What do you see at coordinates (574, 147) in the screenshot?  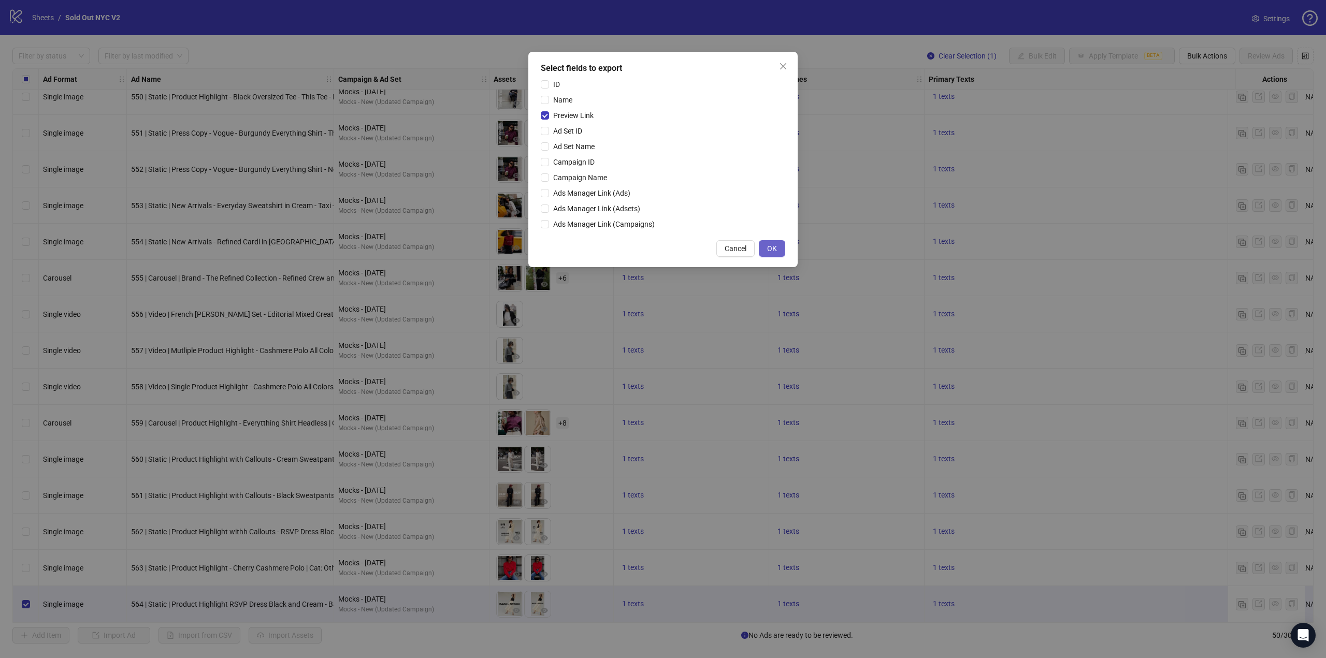 I see `span: Ad Set Name` at bounding box center [574, 147].